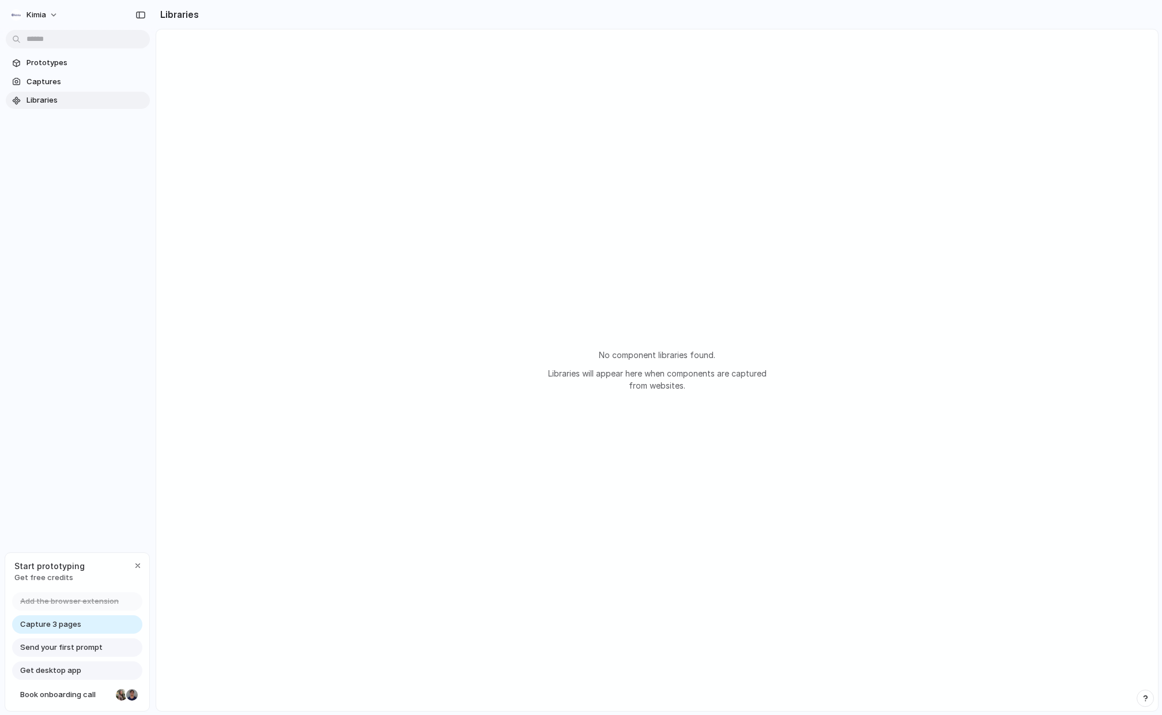 Image resolution: width=1162 pixels, height=715 pixels. Describe the element at coordinates (50, 578) in the screenshot. I see `span: Get free credits` at that location.